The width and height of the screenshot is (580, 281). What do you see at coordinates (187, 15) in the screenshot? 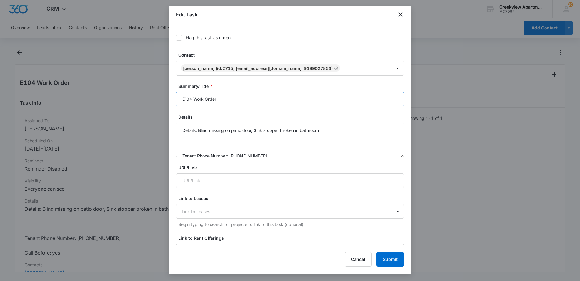
I see `h1: Edit Task` at bounding box center [187, 15].